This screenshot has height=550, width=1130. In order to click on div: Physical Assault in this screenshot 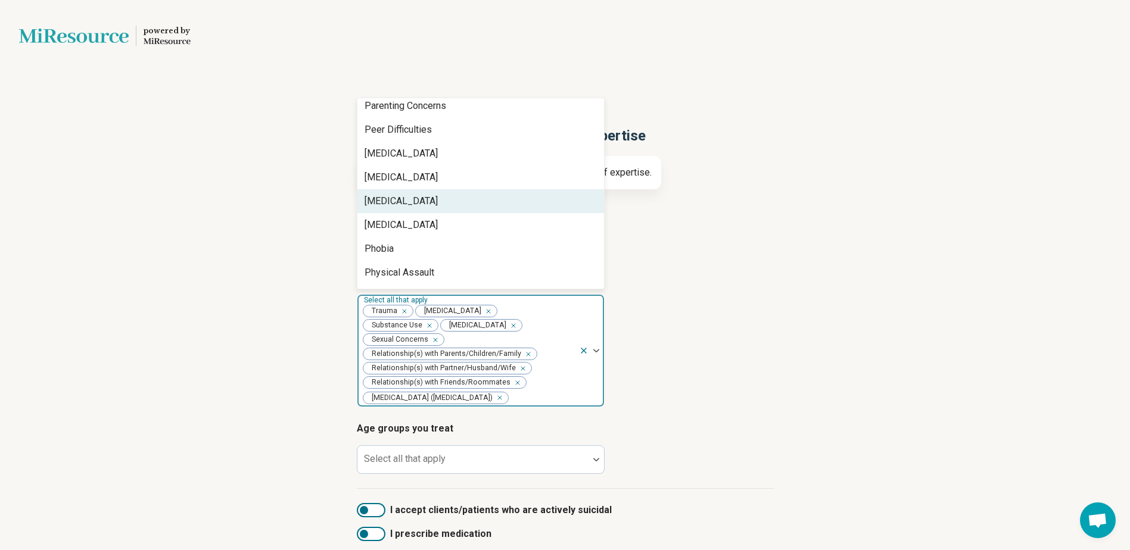, I will do `click(399, 273)`.